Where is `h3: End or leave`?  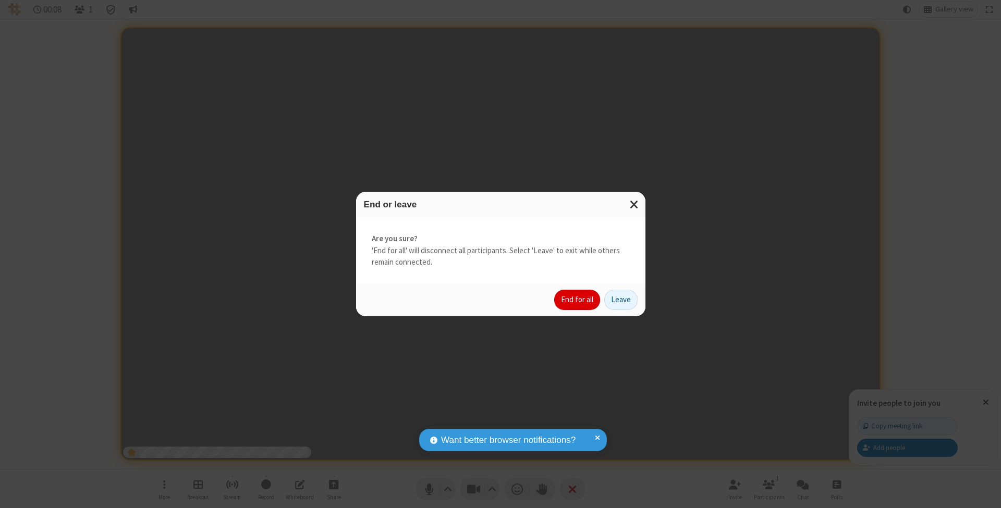 h3: End or leave is located at coordinates (500, 204).